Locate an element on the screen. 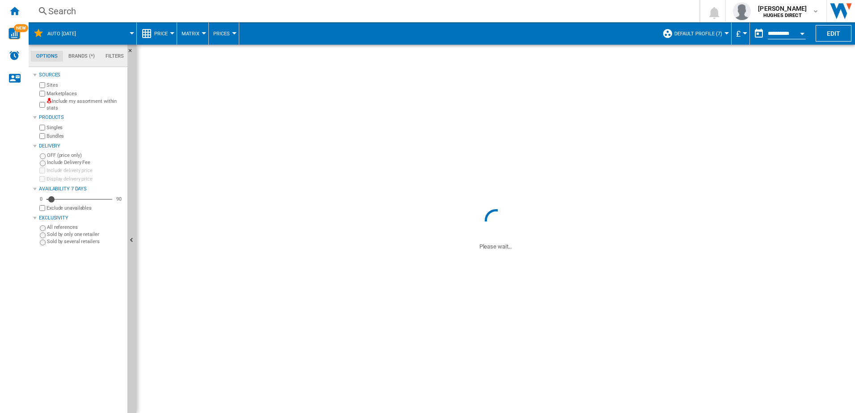 This screenshot has height=413, width=855. md-tab-item: Filters is located at coordinates (115, 56).